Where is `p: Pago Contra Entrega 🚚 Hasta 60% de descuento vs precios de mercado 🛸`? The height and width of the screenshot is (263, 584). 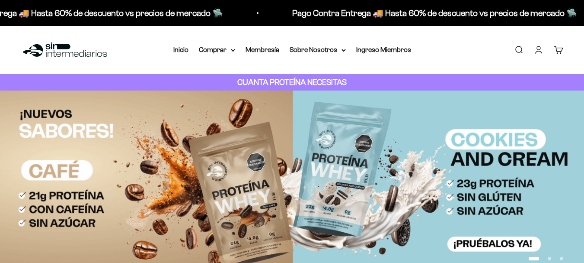 p: Pago Contra Entrega 🚚 Hasta 60% de descuento vs precios de mercado 🛸 is located at coordinates (434, 13).